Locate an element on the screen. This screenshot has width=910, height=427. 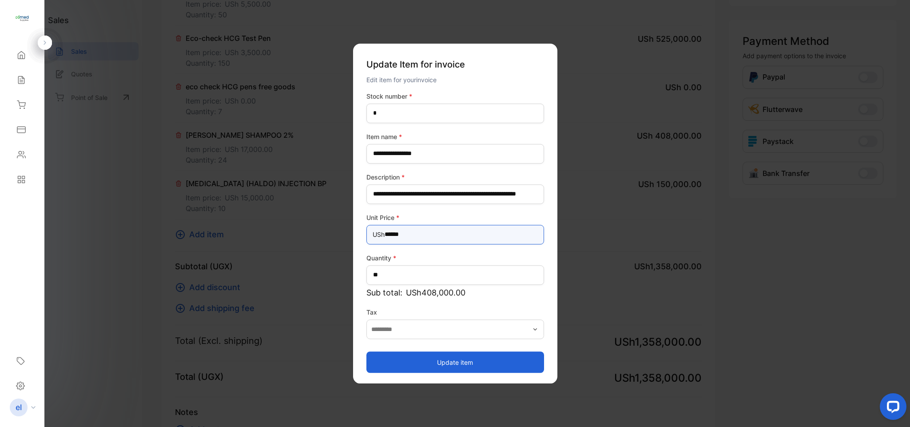
button: Open LiveChat chat widget is located at coordinates (20, 17).